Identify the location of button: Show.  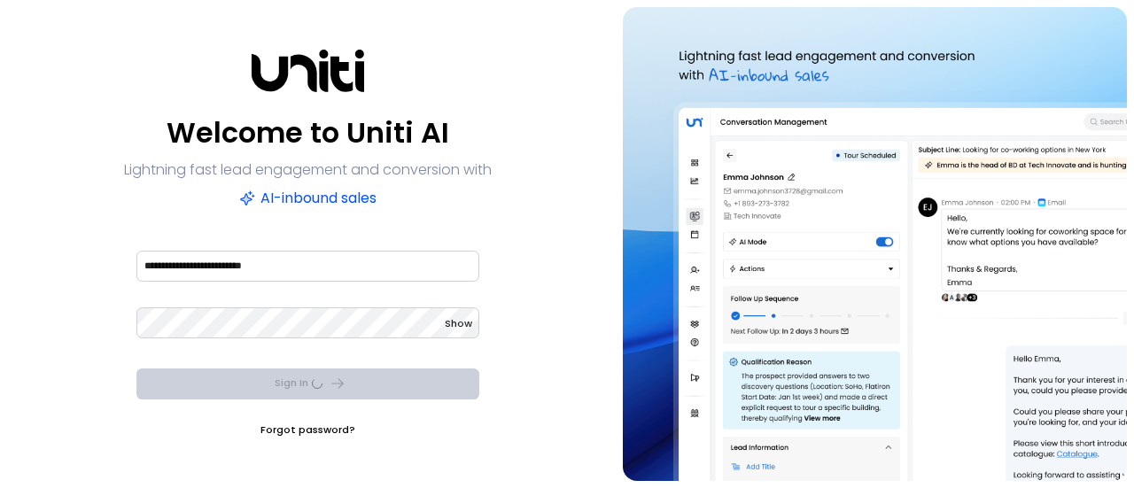
(458, 323).